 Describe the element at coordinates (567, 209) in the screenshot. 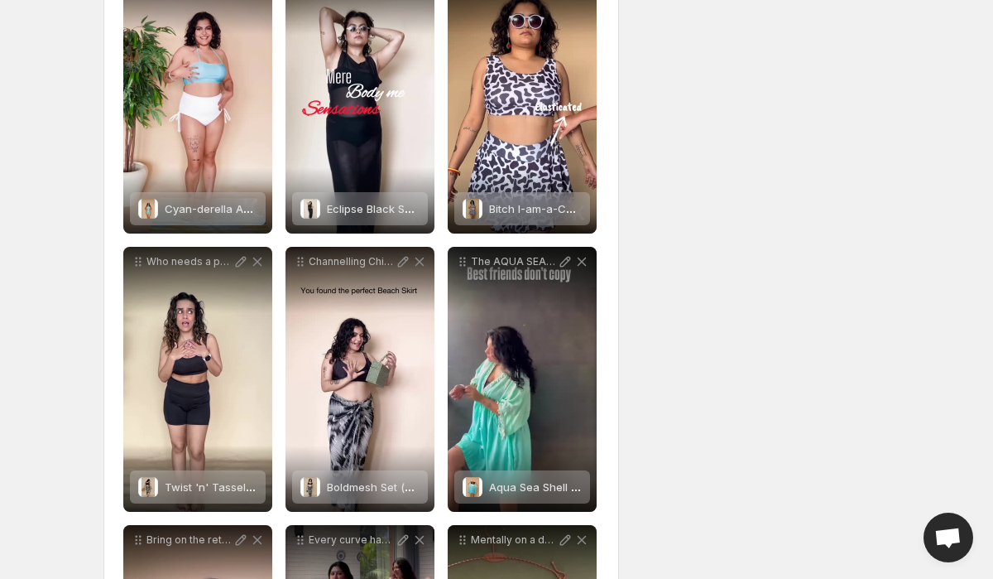

I see `span: Bitch I-am-a-Cow Skirtini BTM` at that location.